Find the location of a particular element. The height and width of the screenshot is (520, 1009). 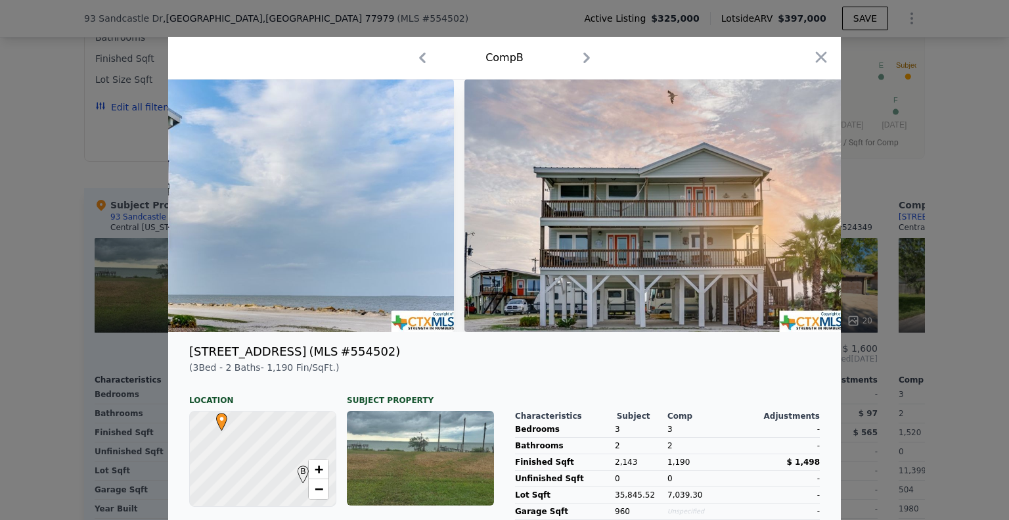

div: Finished Sqft is located at coordinates (563, 462).